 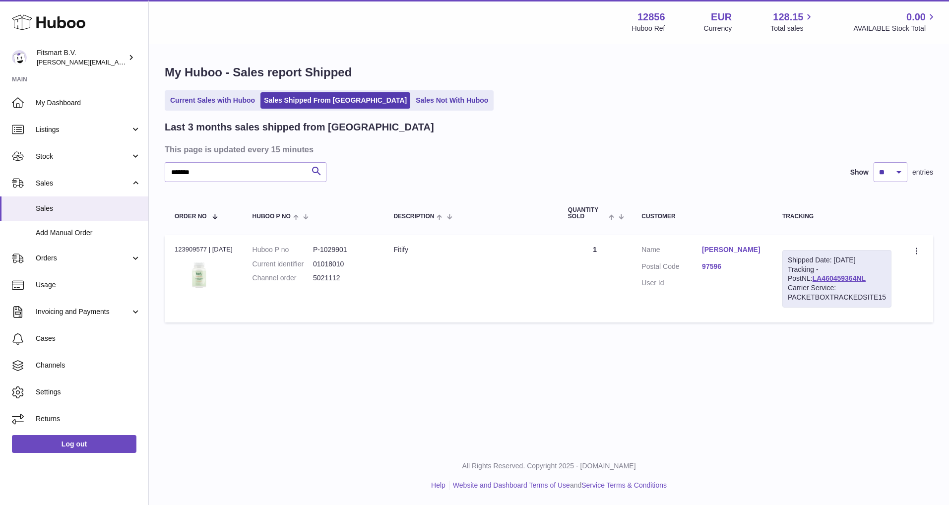 I want to click on span: Usage, so click(x=88, y=285).